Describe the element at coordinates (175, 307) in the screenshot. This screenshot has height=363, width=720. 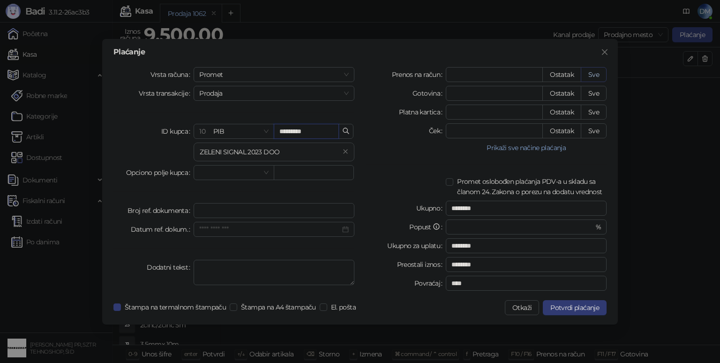
I see `span: Štampa na termalnom štampaču` at that location.